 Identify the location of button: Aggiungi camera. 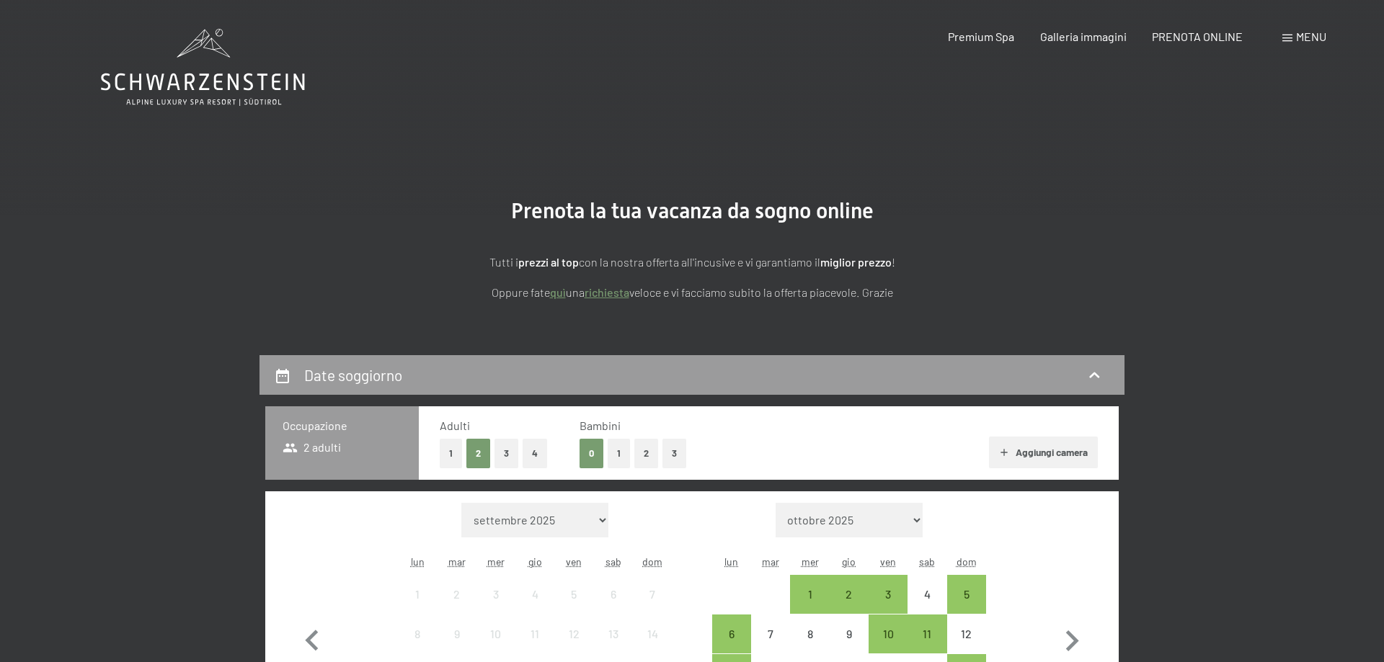
(1043, 453).